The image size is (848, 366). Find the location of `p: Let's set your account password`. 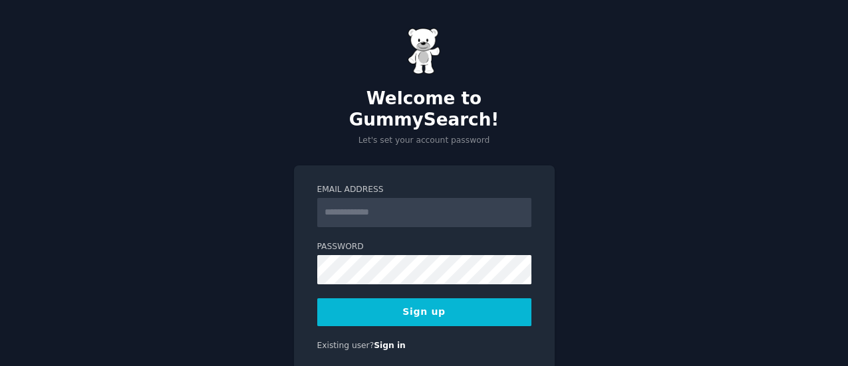

p: Let's set your account password is located at coordinates (424, 141).